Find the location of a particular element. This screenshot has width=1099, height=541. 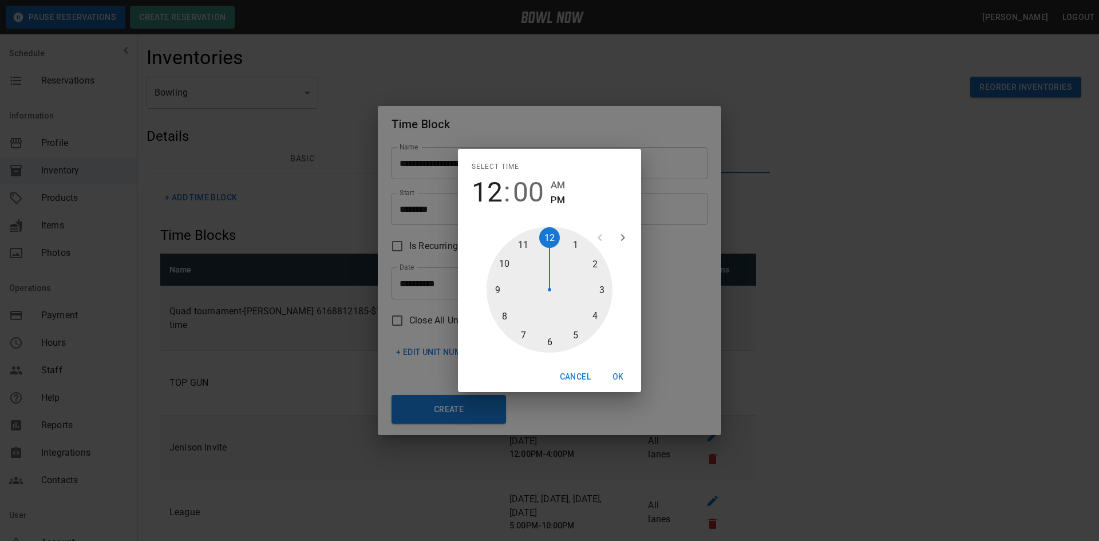

button: PM is located at coordinates (557, 200).